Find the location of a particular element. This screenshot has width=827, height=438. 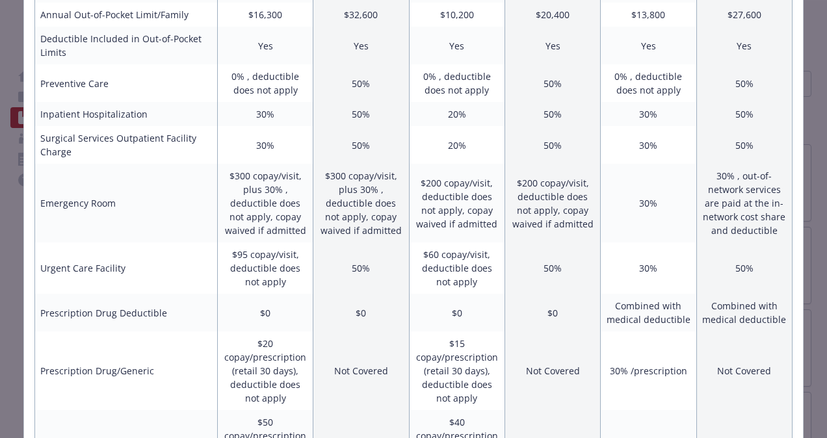

td: $32,600 is located at coordinates (361, 14).